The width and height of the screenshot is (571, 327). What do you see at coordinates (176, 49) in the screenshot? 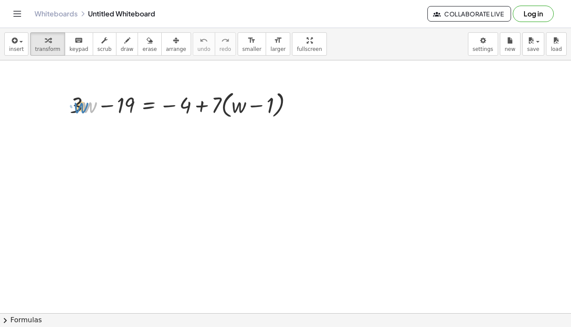
I see `span: arrange` at bounding box center [176, 49].